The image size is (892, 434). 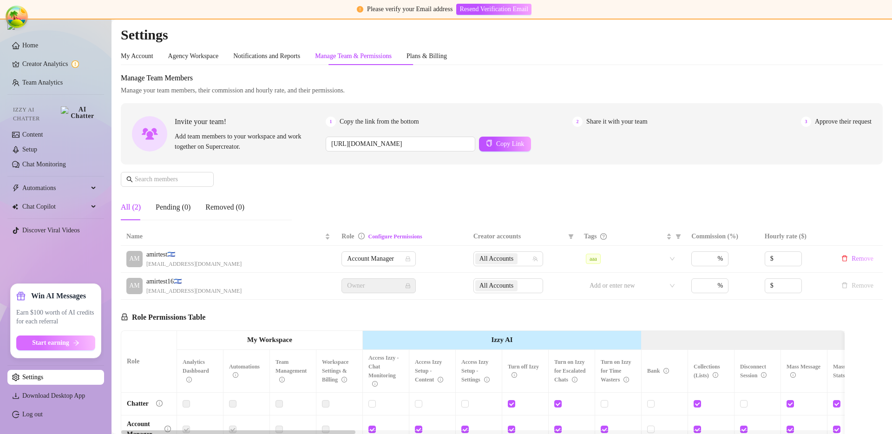 What do you see at coordinates (535, 259) in the screenshot?
I see `span: team` at bounding box center [535, 259].